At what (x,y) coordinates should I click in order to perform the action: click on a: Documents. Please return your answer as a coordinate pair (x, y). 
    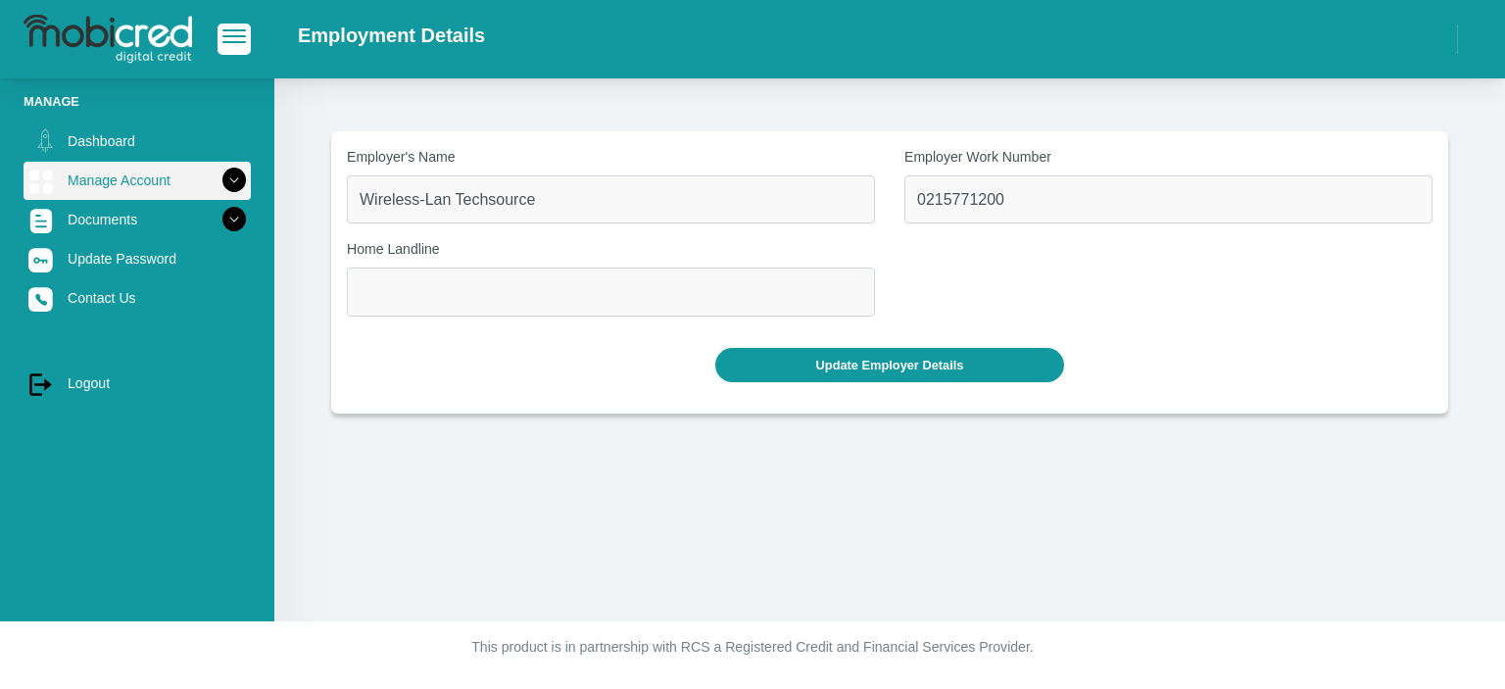
    Looking at the image, I should click on (137, 219).